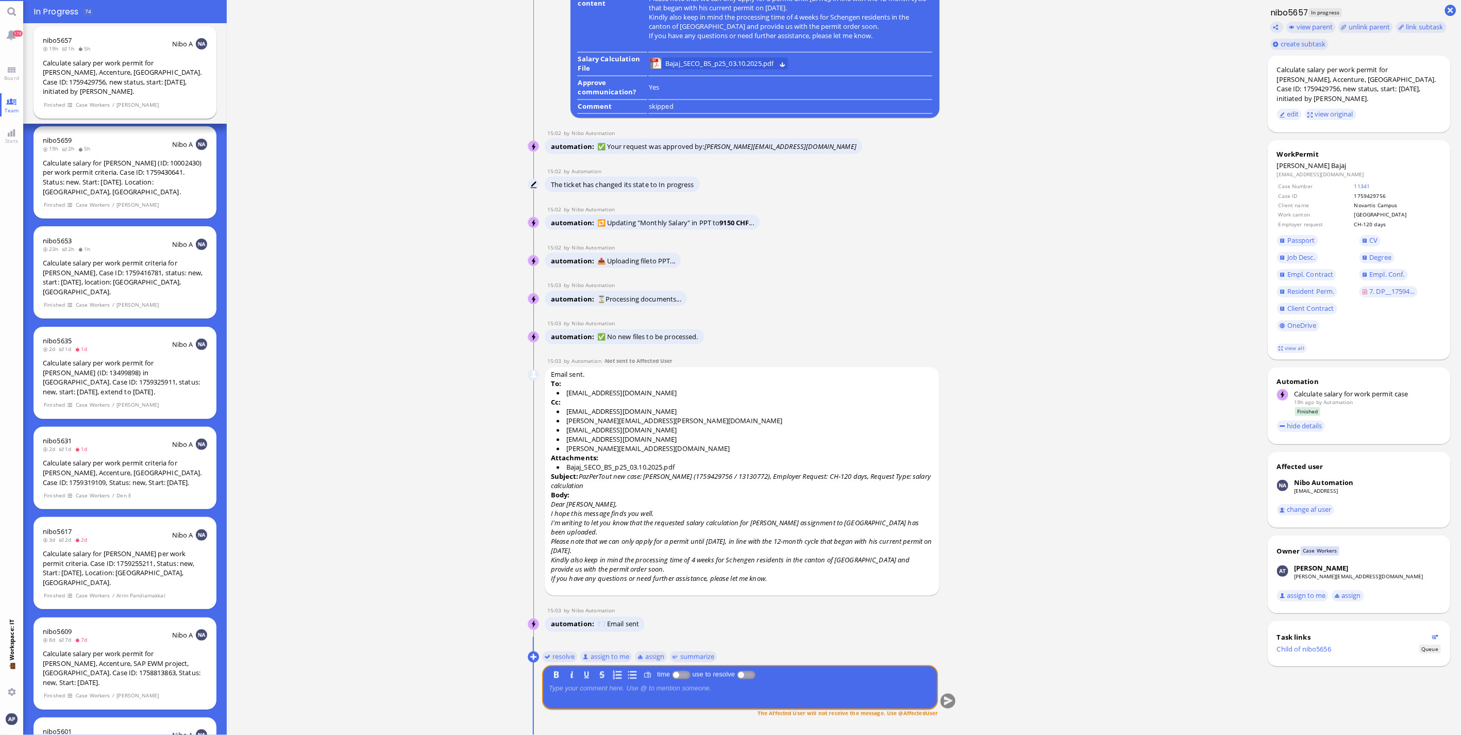  Describe the element at coordinates (1397, 205) in the screenshot. I see `td: Novartis Campus` at that location.